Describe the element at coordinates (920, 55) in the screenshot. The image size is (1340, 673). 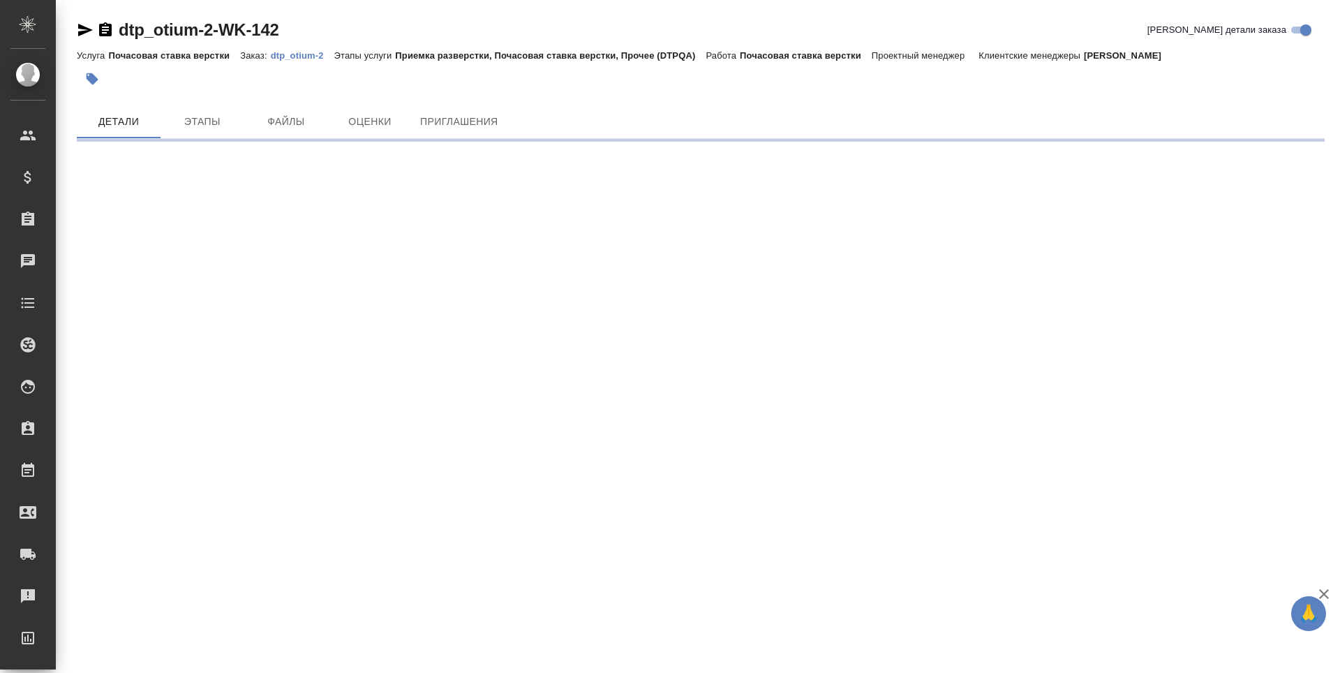
I see `p: Проектный менеджер` at that location.